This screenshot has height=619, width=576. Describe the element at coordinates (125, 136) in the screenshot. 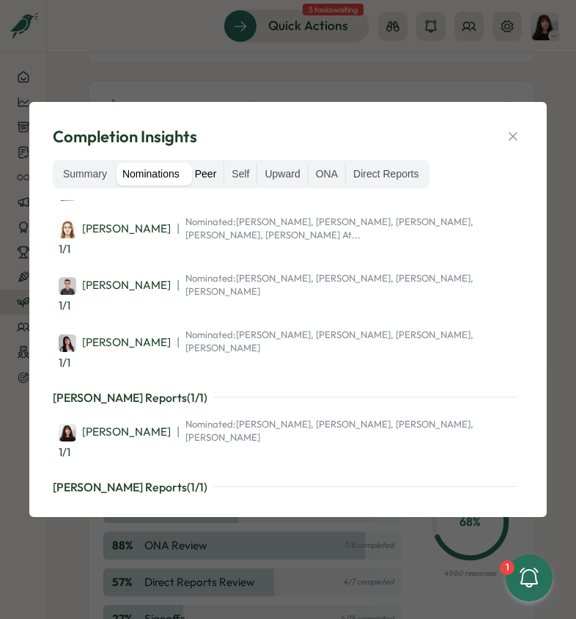

I see `span: Completion Insights` at that location.